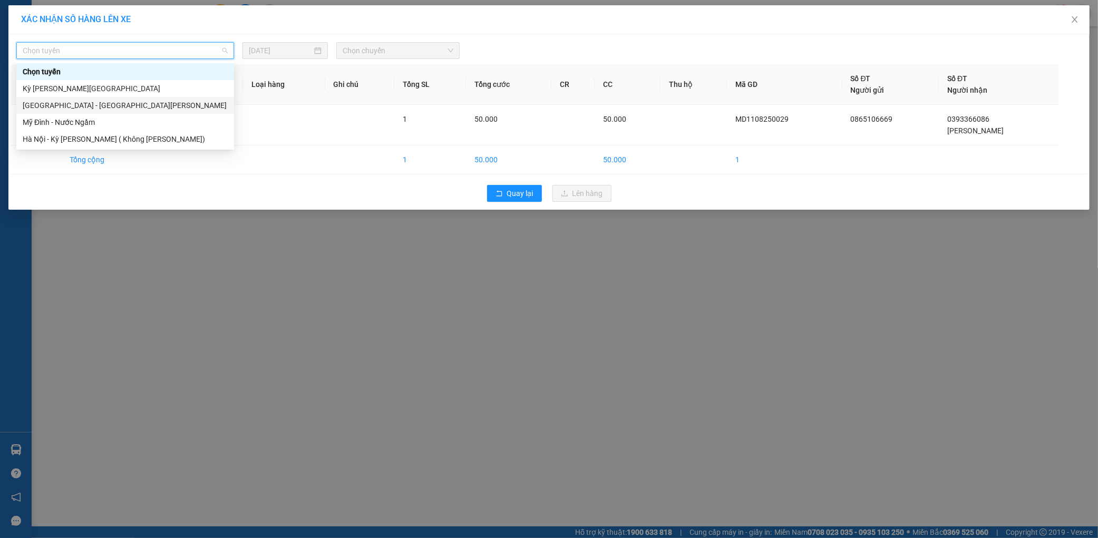  I want to click on th: Loại hàng, so click(284, 84).